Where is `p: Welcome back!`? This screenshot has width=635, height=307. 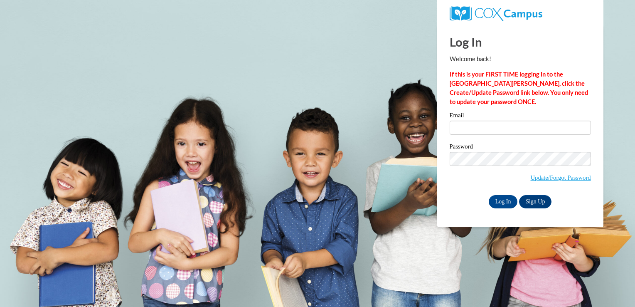
p: Welcome back! is located at coordinates (521, 59).